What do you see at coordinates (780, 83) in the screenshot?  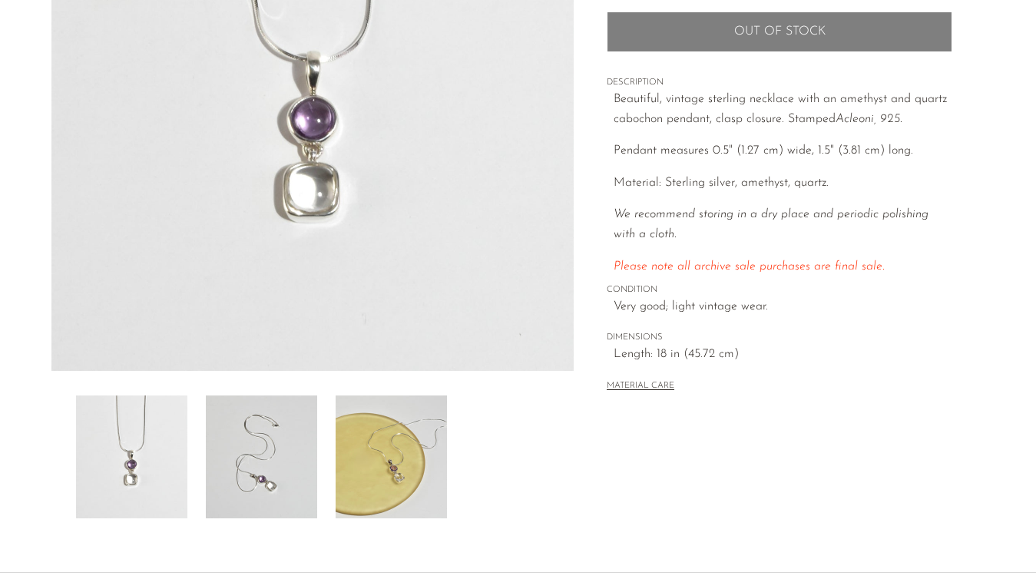 I see `span: DESCRIPTION` at bounding box center [780, 83].